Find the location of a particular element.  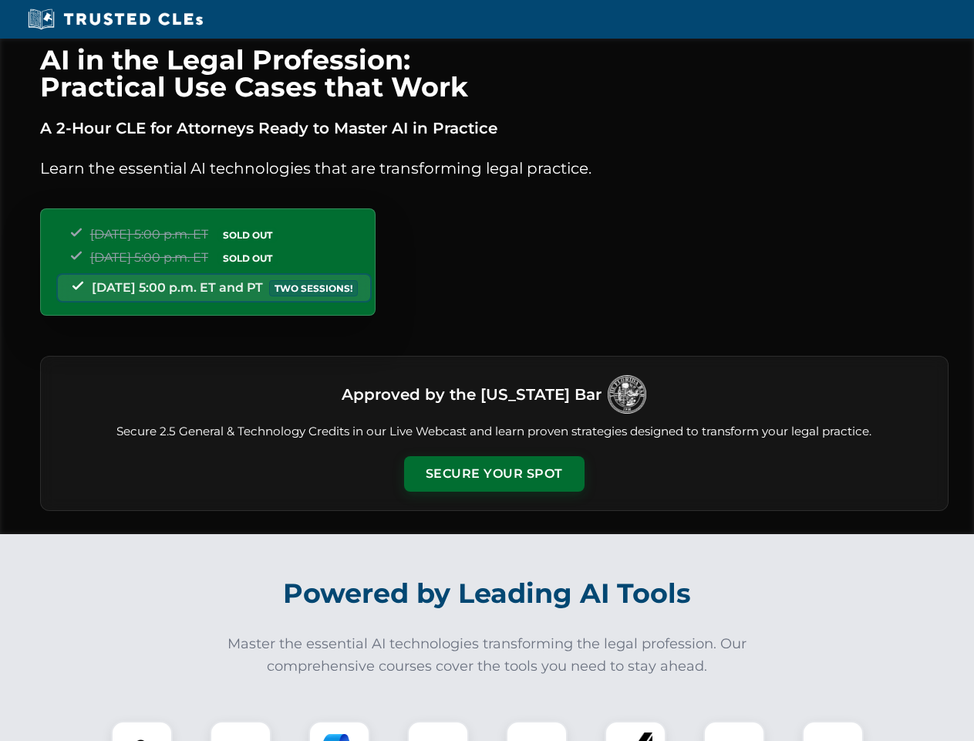

p: Master the essential AI technologies transforming the legal profession. Our comprehensive courses... is located at coordinates (488, 655).